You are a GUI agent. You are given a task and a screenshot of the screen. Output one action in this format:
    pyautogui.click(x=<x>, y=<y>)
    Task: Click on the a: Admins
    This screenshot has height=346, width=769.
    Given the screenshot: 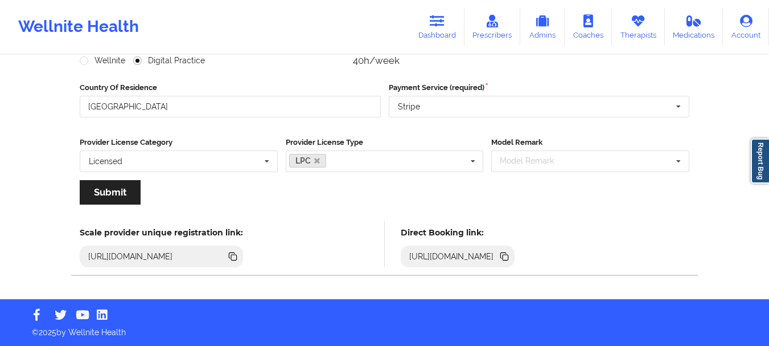 What is the action you would take?
    pyautogui.click(x=543, y=27)
    